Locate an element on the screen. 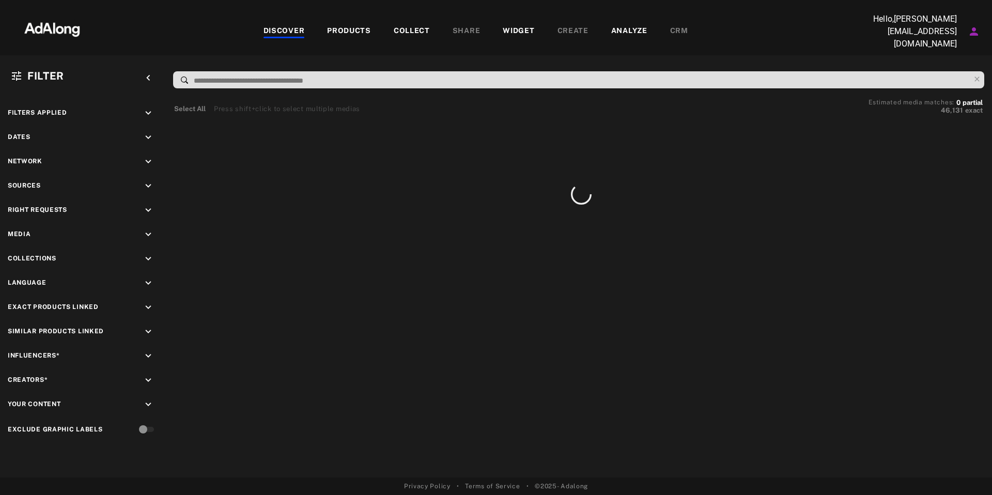  a: Privacy Policy is located at coordinates (427, 486).